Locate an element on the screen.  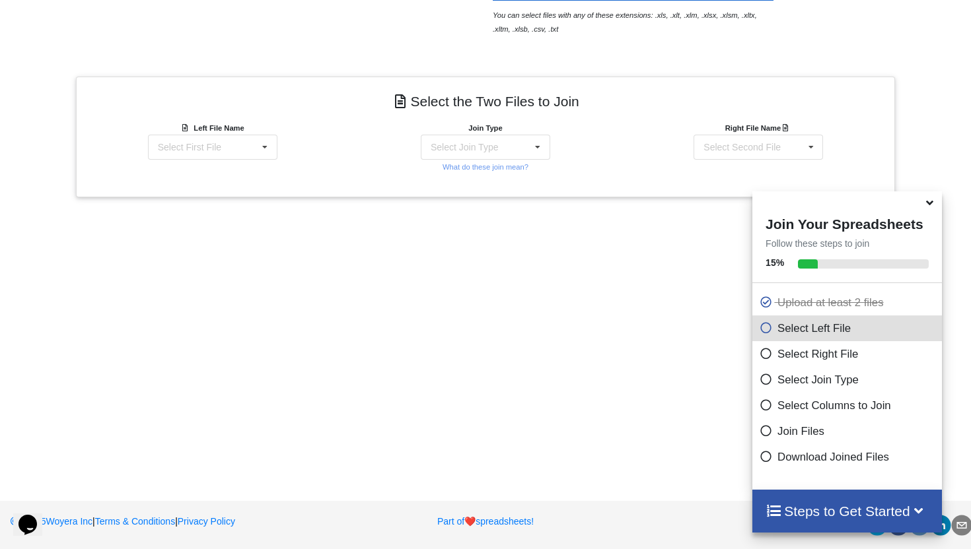
div: linkedin is located at coordinates (940, 526).